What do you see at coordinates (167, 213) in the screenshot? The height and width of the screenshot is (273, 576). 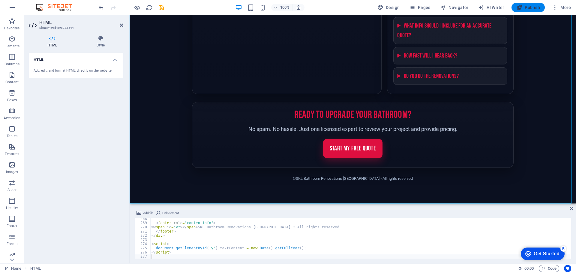 I see `button: Link element` at bounding box center [167, 213].